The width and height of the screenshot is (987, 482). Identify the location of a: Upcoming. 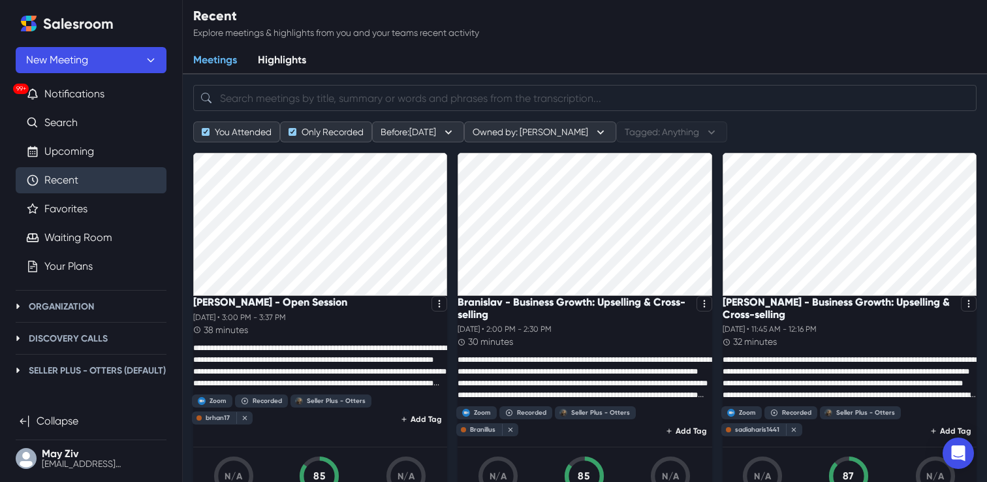
(69, 151).